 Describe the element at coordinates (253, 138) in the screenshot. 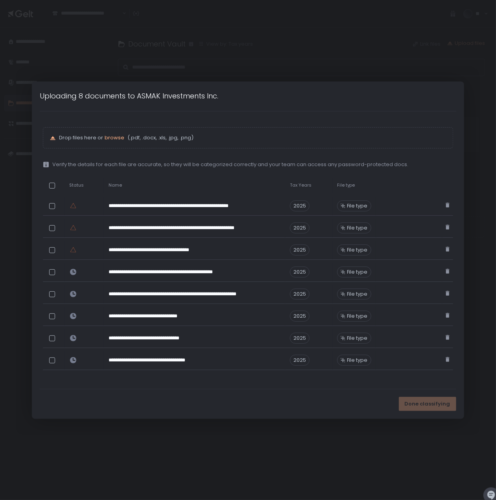

I see `p: Drop files here or` at that location.